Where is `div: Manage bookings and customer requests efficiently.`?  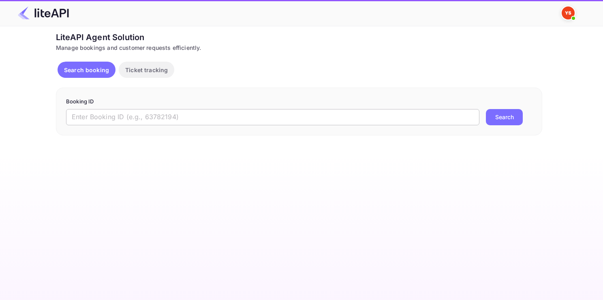 div: Manage bookings and customer requests efficiently. is located at coordinates (299, 47).